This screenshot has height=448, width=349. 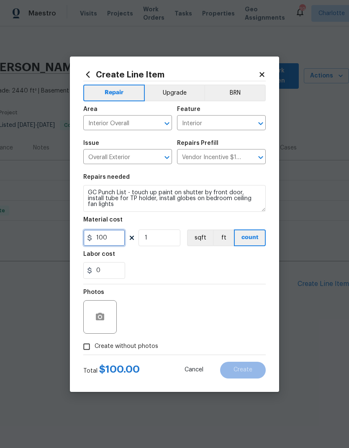 What do you see at coordinates (103, 220) in the screenshot?
I see `h5: Material cost` at bounding box center [103, 220].